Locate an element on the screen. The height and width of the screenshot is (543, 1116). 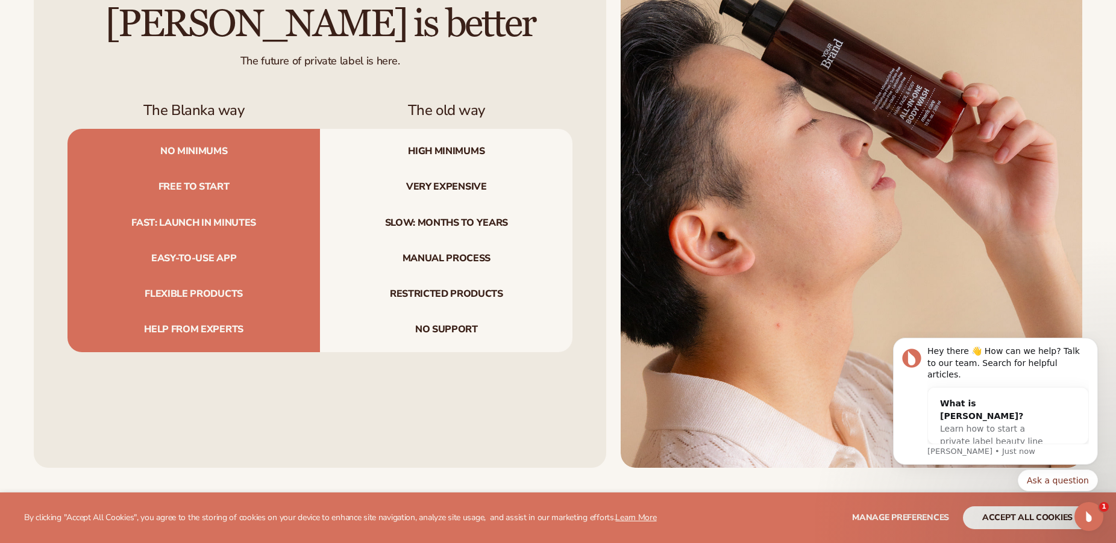
span: Help from experts is located at coordinates (193, 332).